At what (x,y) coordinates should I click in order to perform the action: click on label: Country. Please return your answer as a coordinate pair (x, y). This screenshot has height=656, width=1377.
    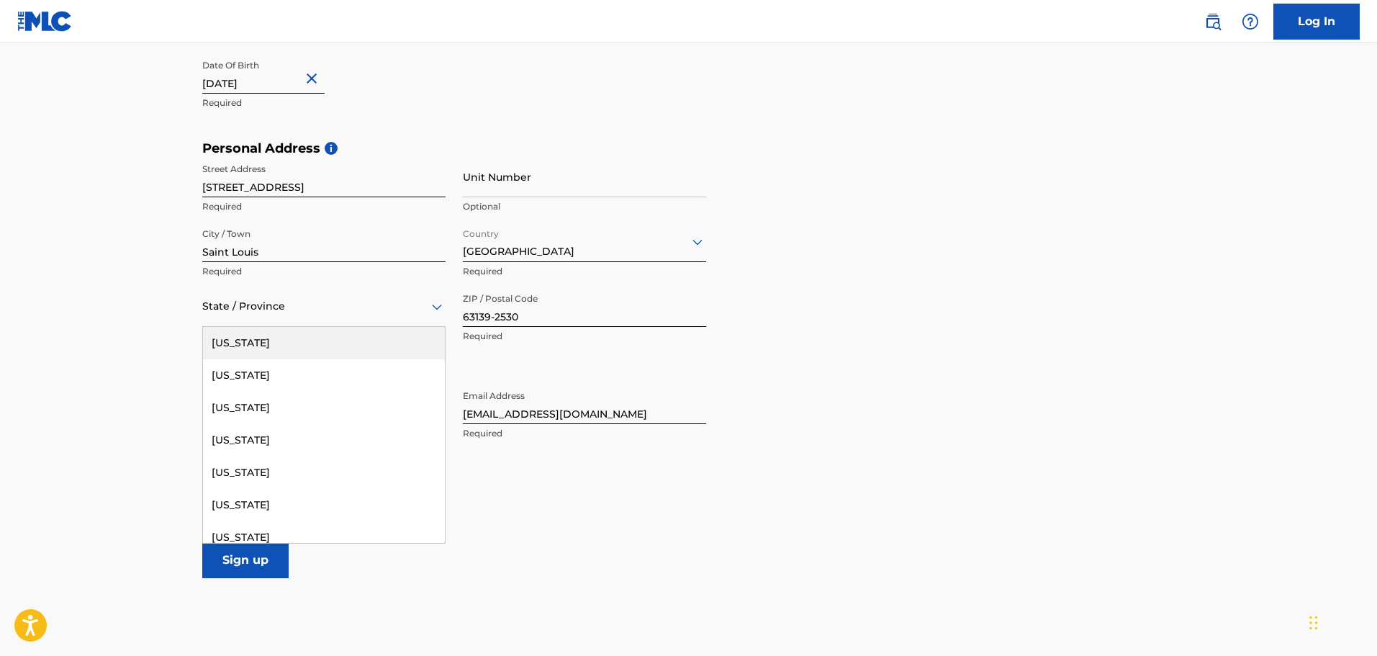
    Looking at the image, I should click on (481, 230).